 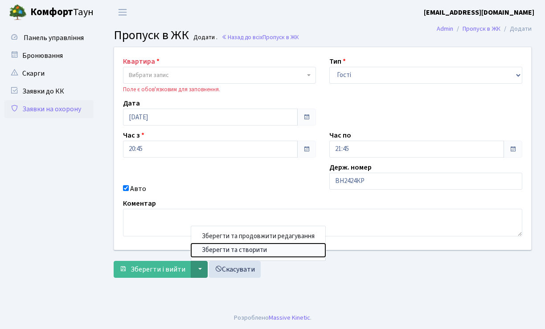 What do you see at coordinates (134, 135) in the screenshot?
I see `label: Час з` at bounding box center [134, 135].